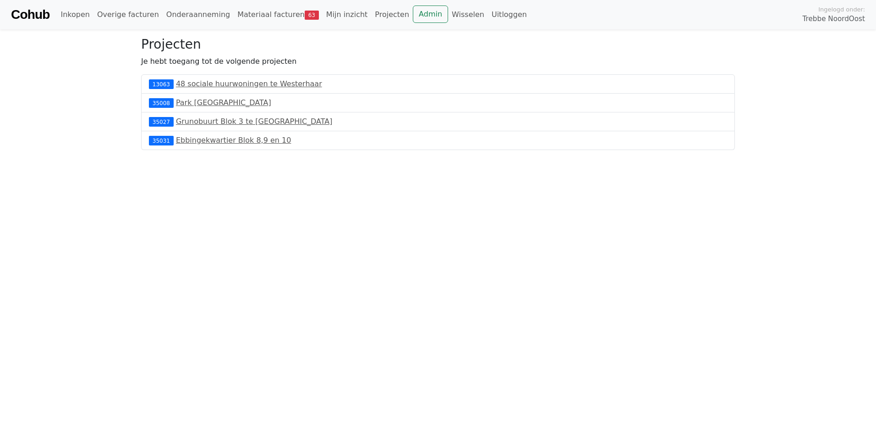 The height and width of the screenshot is (424, 876). What do you see at coordinates (128, 15) in the screenshot?
I see `a: Overige facturen` at bounding box center [128, 15].